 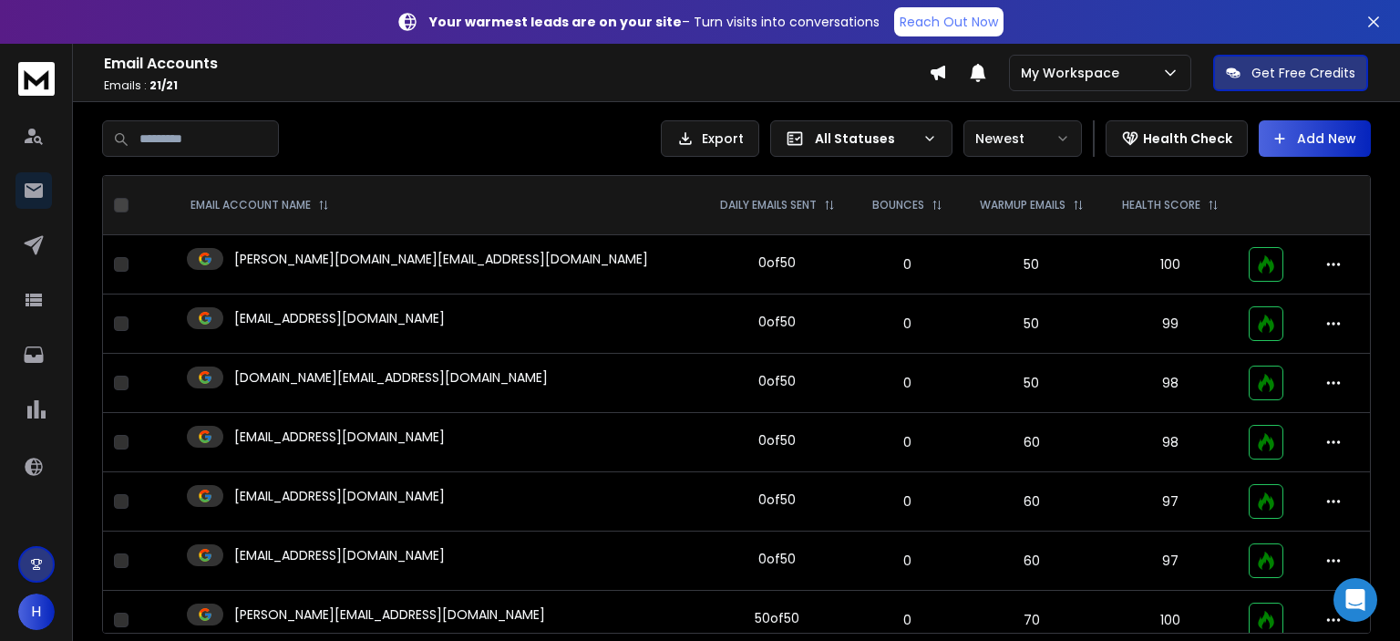 I want to click on p: BOUNCES, so click(x=898, y=205).